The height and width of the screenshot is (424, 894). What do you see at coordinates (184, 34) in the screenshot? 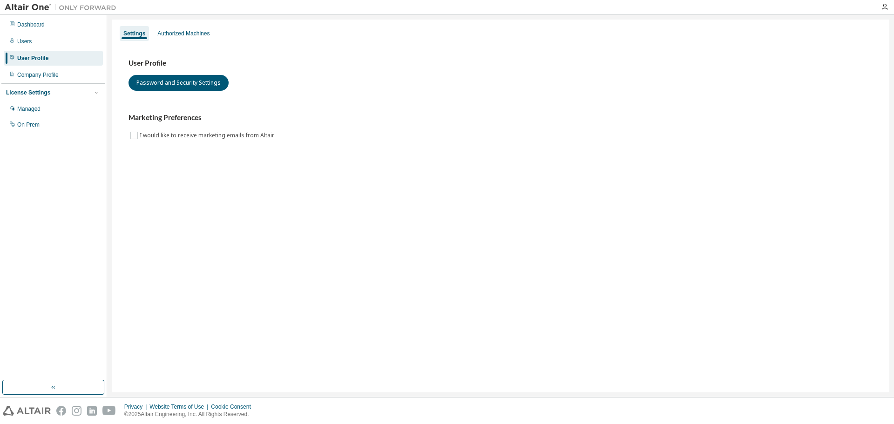
I see `div: Authorized Machines` at bounding box center [184, 34].